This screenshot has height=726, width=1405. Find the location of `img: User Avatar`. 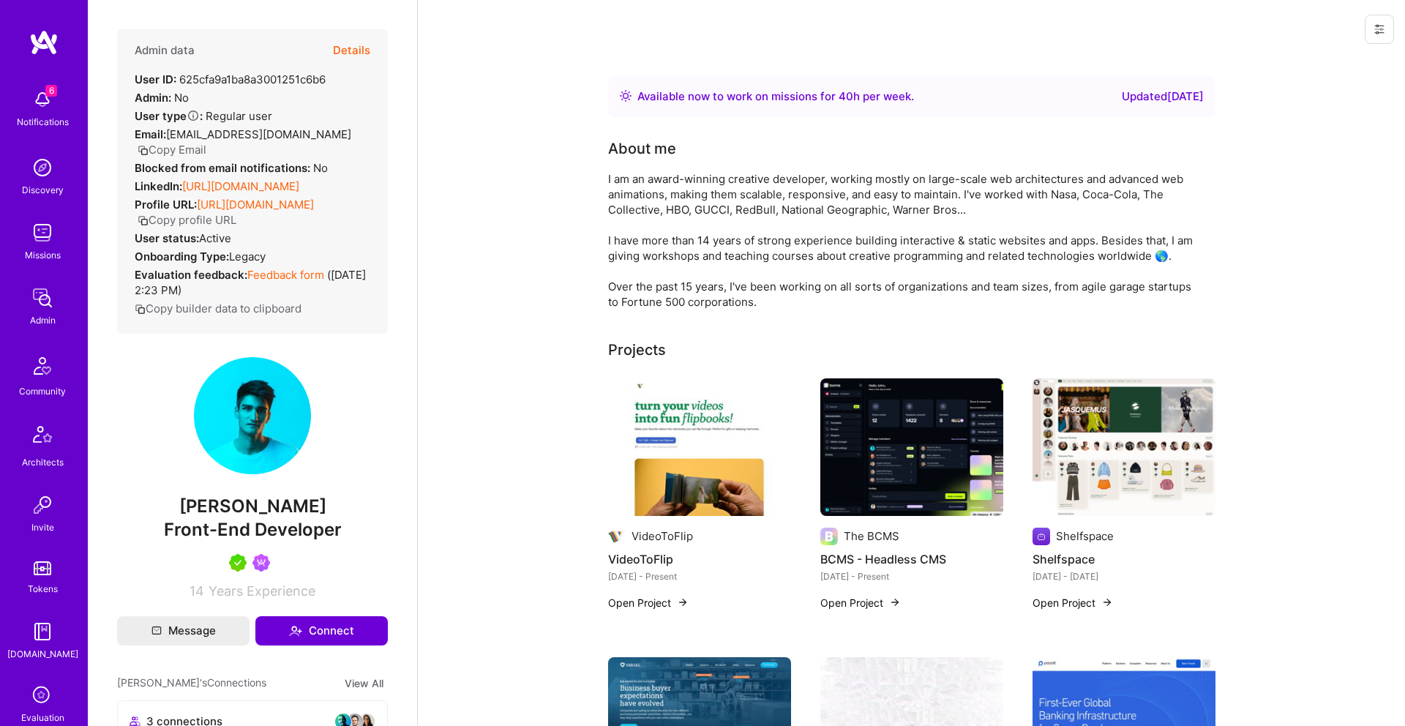

img: User Avatar is located at coordinates (252, 416).